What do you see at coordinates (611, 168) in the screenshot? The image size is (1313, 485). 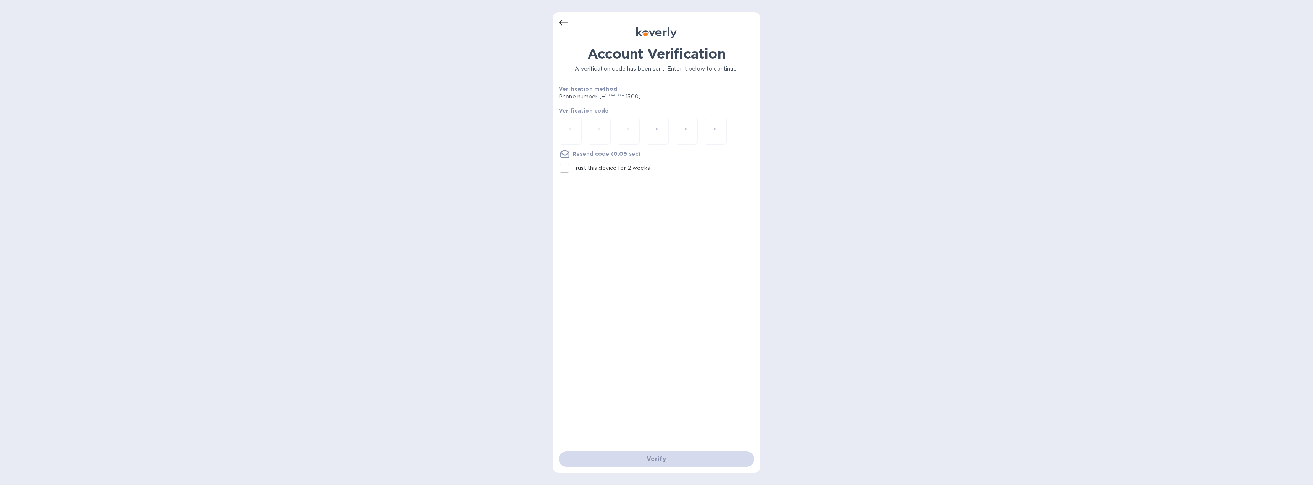 I see `p: Trust this device for 2 weeks` at bounding box center [611, 168].